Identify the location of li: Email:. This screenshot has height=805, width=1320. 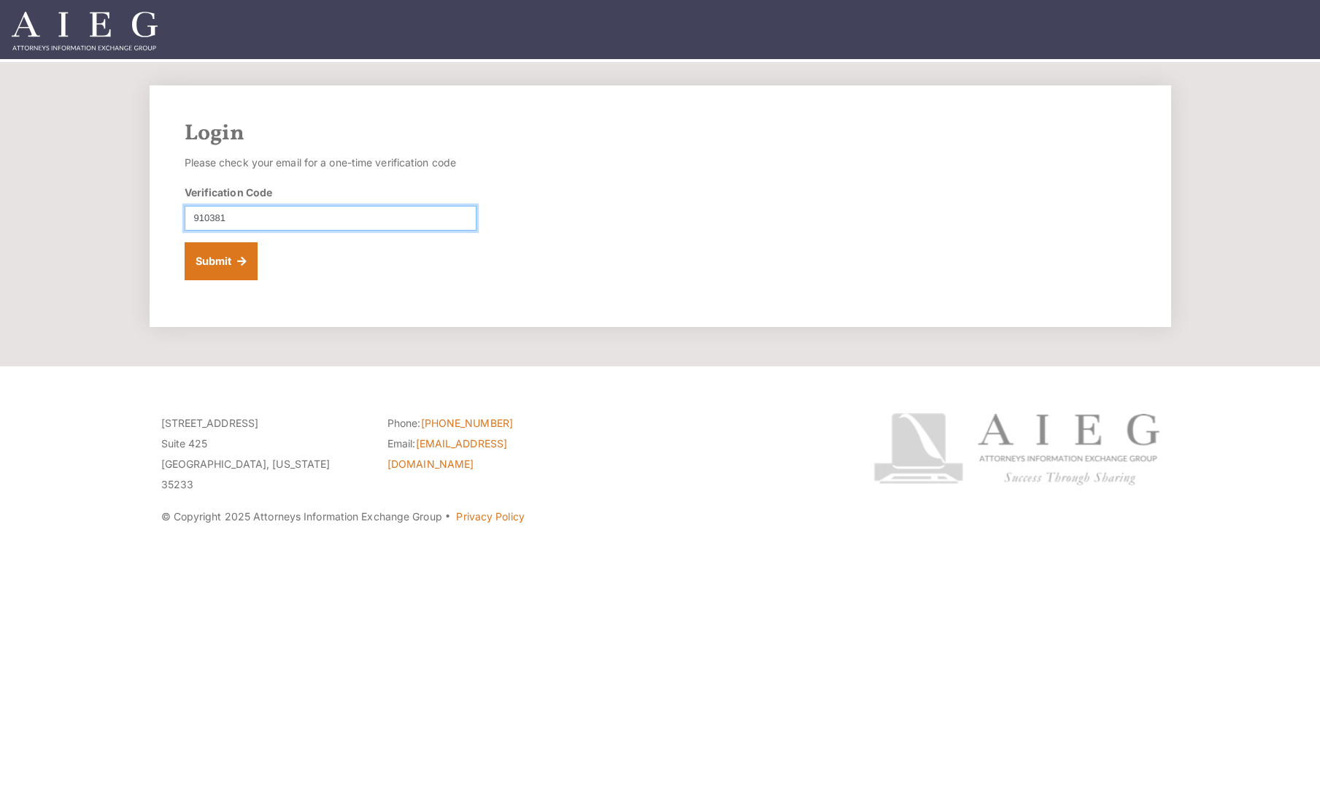
(490, 454).